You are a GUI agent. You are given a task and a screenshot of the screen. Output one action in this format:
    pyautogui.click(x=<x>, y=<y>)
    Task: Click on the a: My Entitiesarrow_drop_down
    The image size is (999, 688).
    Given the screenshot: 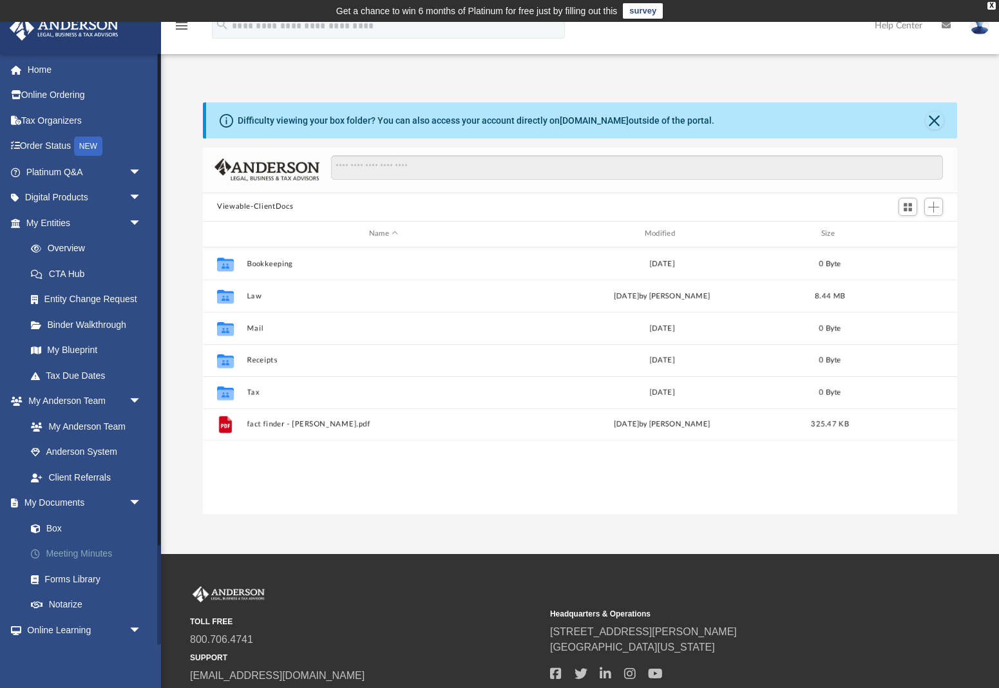 What is the action you would take?
    pyautogui.click(x=85, y=223)
    